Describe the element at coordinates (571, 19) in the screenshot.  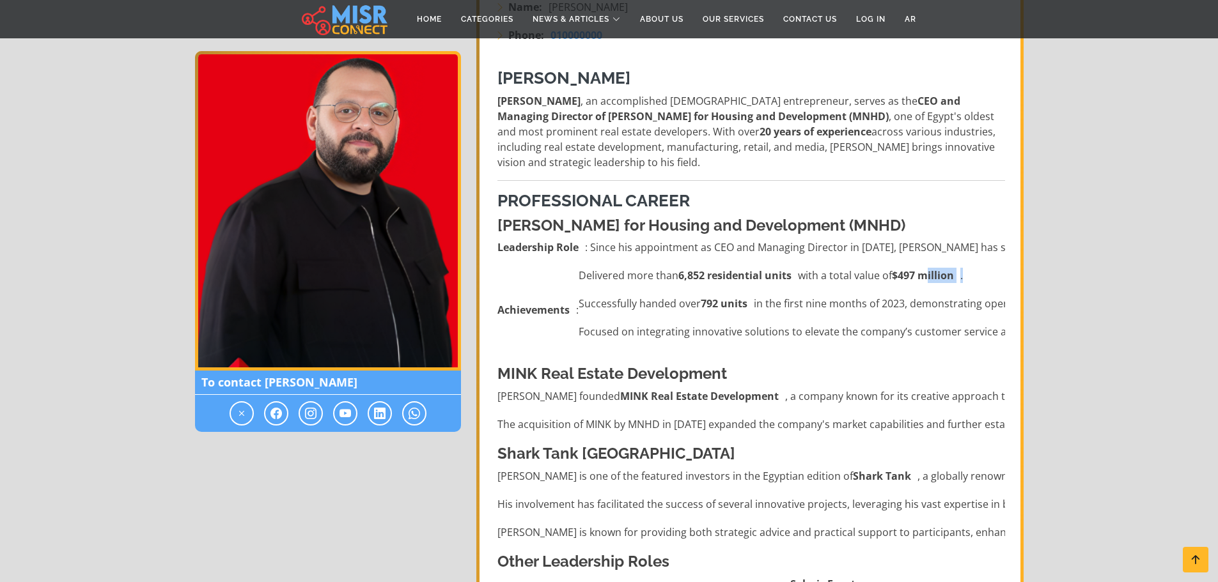
I see `span: News & Articles` at that location.